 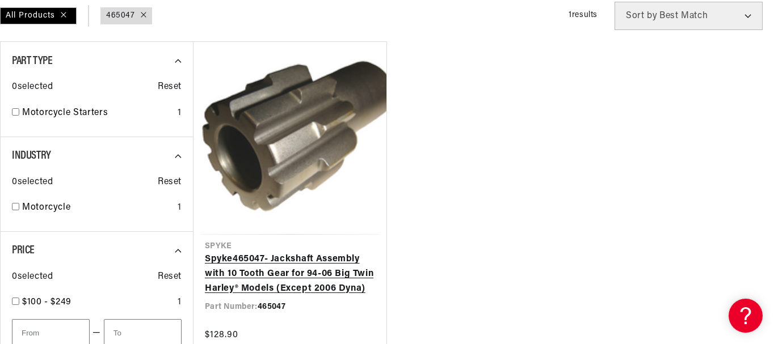 I want to click on select: Sort by, so click(x=688, y=16).